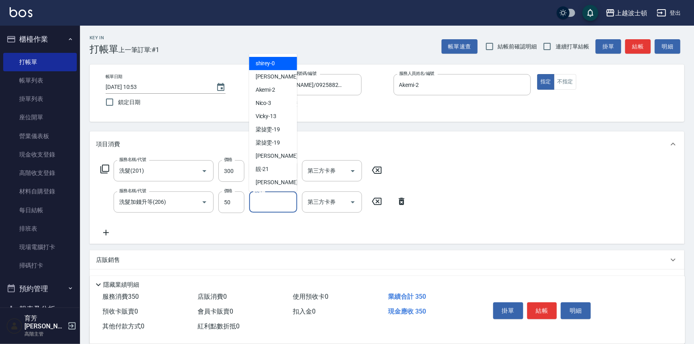 Image resolution: width=694 pixels, height=344 pixels. I want to click on span: Akemi -2, so click(266, 90).